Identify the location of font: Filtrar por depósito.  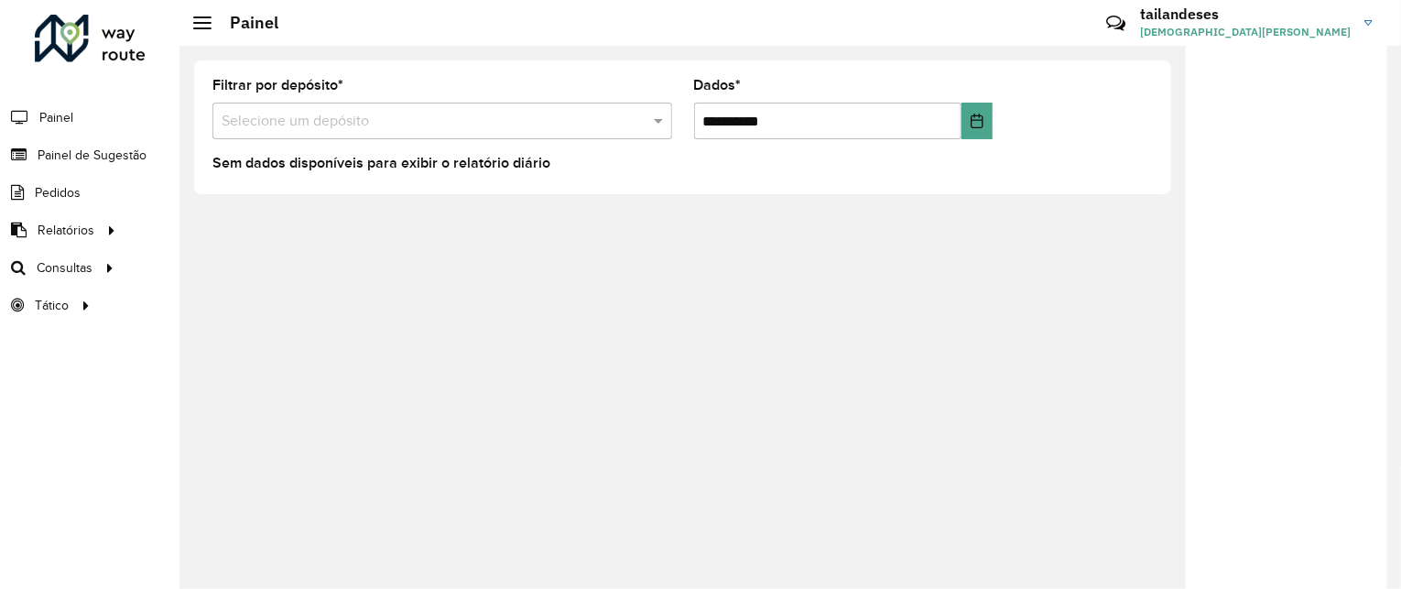
(275, 84).